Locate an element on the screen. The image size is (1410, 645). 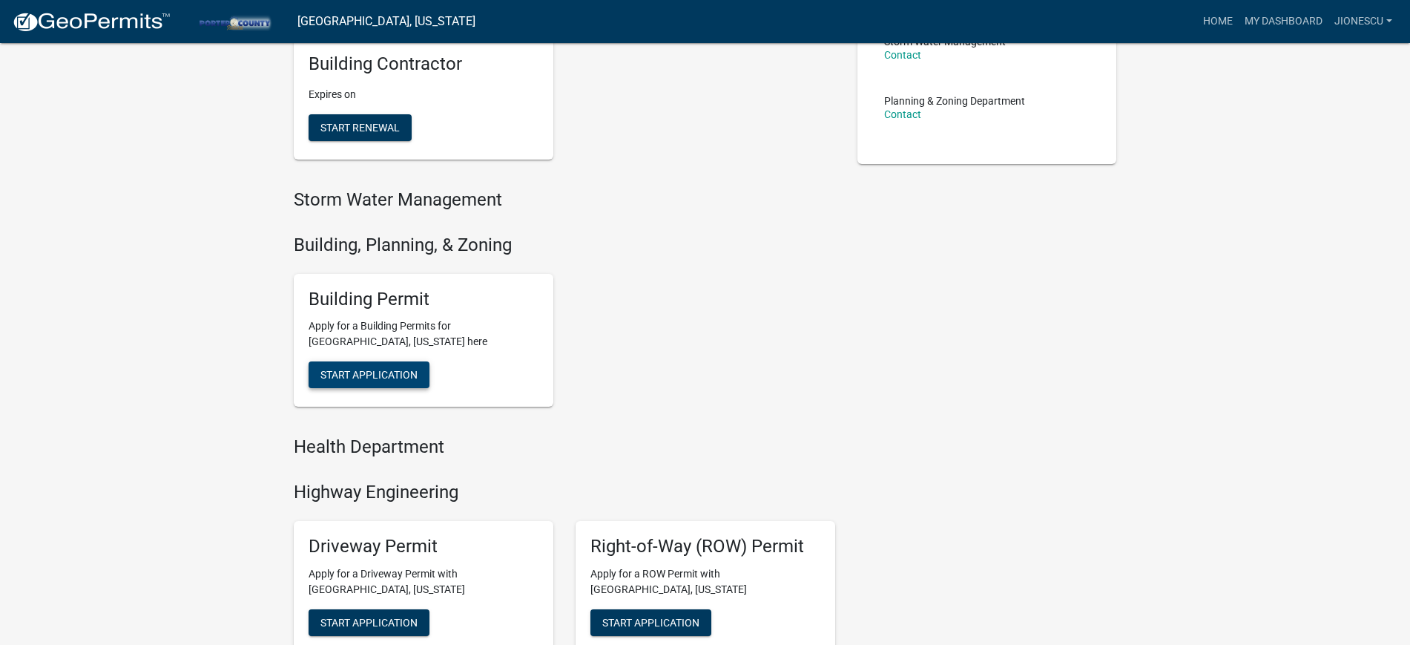
a: Home is located at coordinates (1218, 22).